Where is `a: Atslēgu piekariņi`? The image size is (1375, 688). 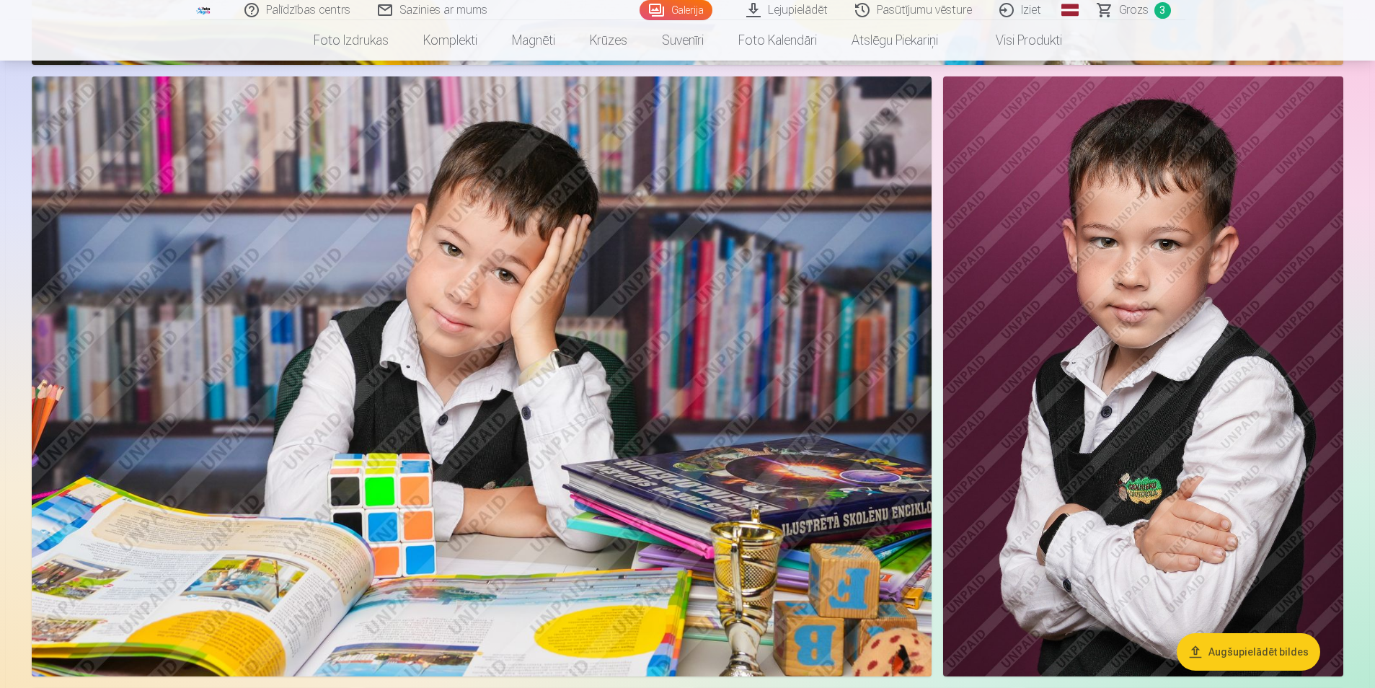 a: Atslēgu piekariņi is located at coordinates (895, 40).